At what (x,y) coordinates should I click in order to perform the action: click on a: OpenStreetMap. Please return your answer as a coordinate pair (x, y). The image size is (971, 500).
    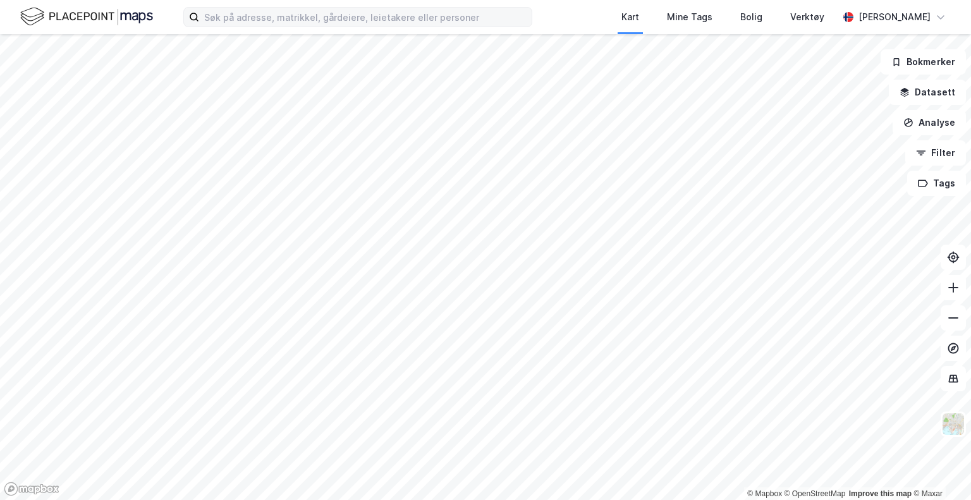
    Looking at the image, I should click on (814, 493).